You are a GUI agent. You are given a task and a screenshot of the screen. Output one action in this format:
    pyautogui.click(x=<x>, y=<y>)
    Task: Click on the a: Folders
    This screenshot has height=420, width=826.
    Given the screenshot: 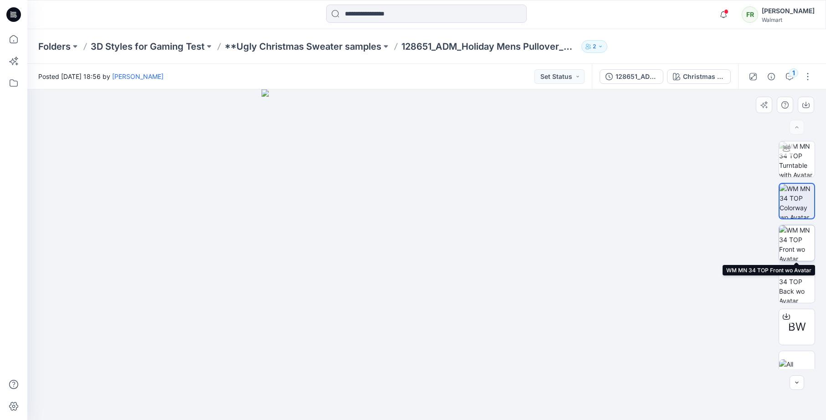 What is the action you would take?
    pyautogui.click(x=54, y=46)
    